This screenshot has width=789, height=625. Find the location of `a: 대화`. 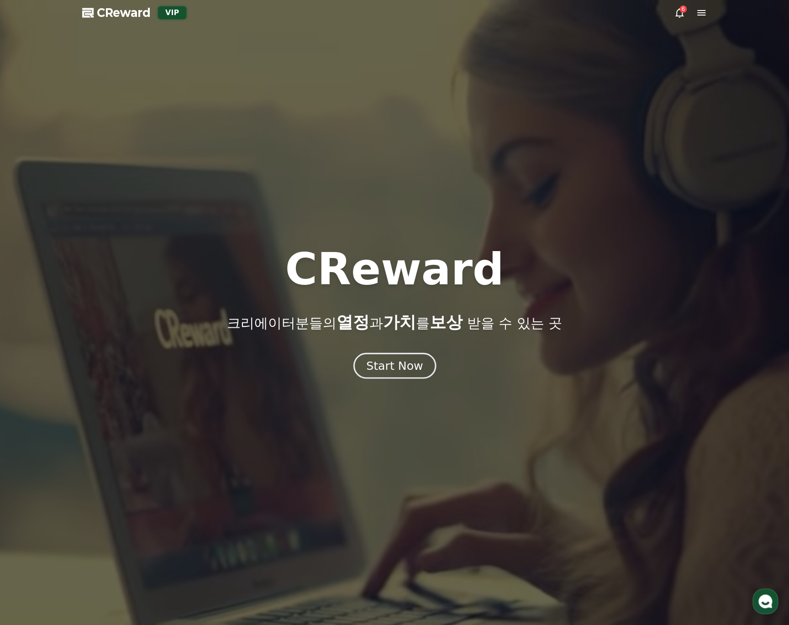

a: 대화 is located at coordinates (89, 301).